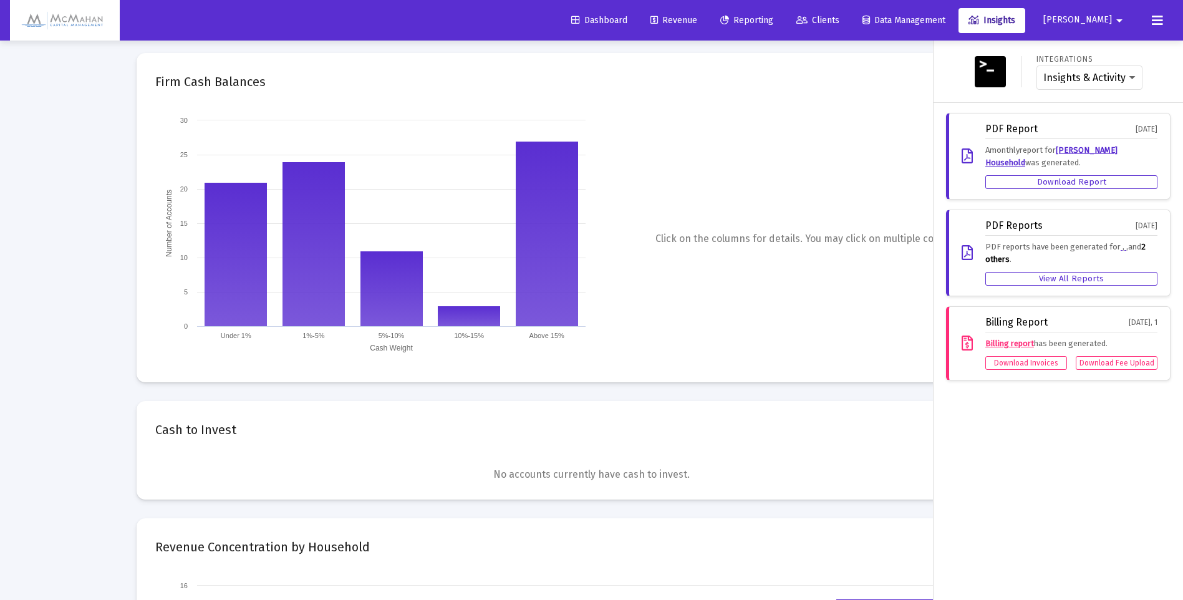  I want to click on span: Insights, so click(992, 20).